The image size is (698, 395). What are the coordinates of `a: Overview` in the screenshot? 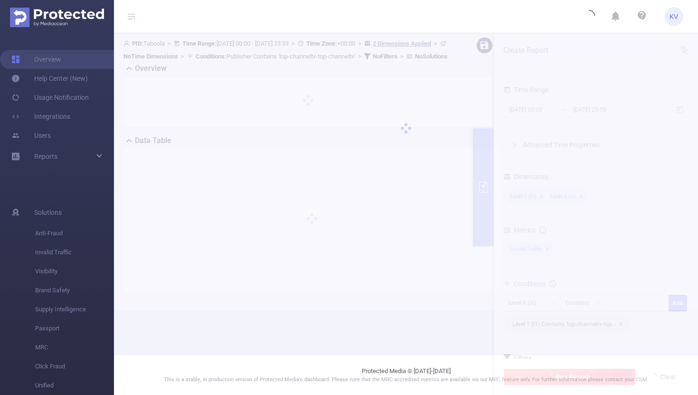 It's located at (36, 59).